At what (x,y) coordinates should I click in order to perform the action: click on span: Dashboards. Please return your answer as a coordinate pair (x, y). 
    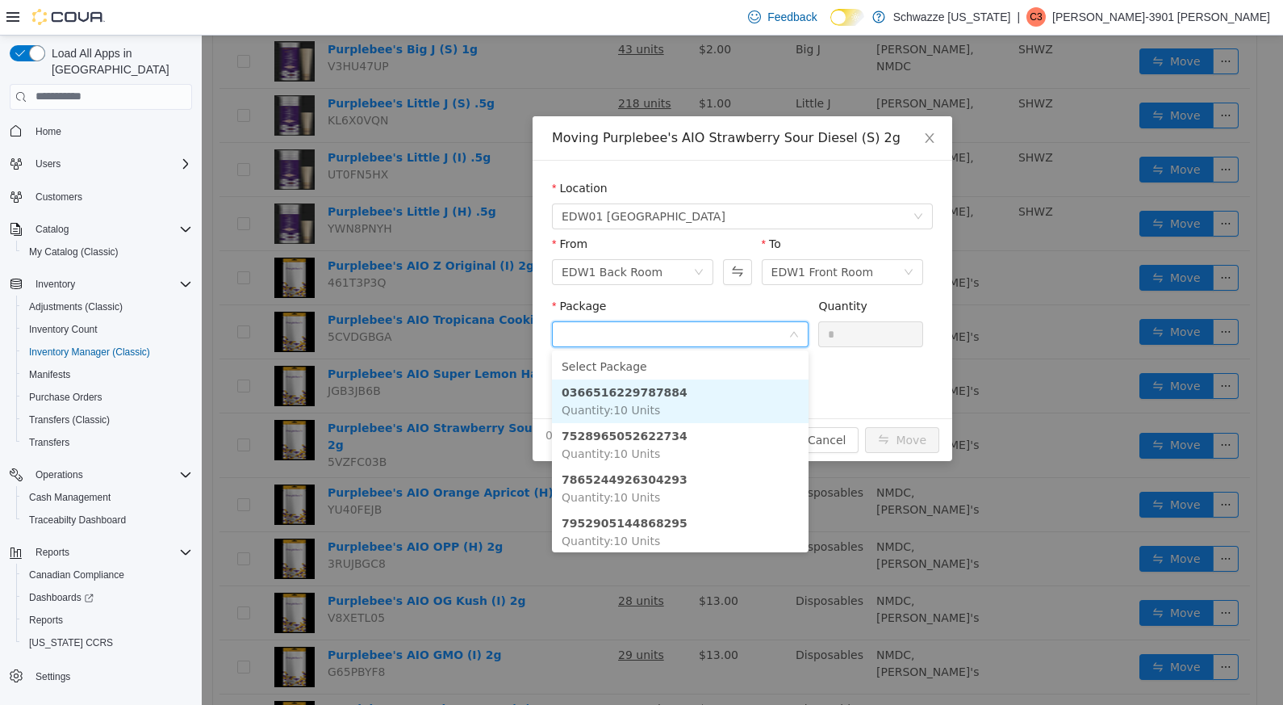
    Looking at the image, I should click on (61, 597).